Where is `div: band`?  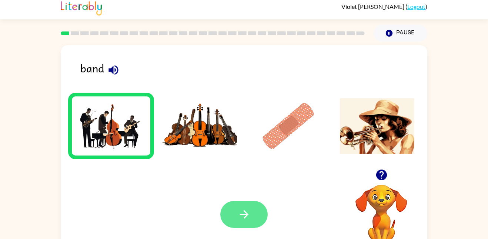 div: band is located at coordinates (253, 71).